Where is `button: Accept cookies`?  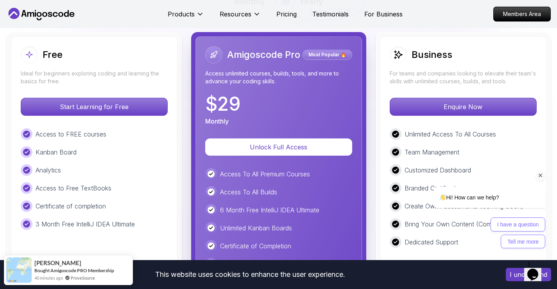 button: Accept cookies is located at coordinates (528, 274).